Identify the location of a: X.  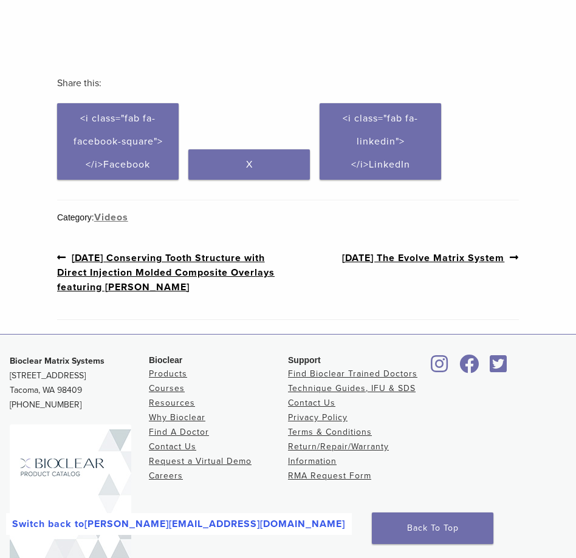
(249, 165).